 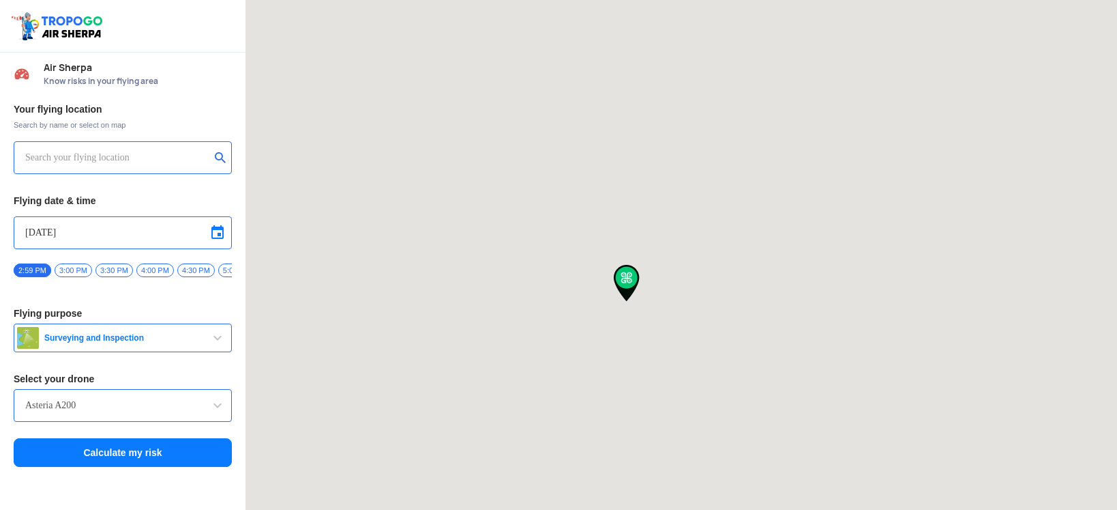 I want to click on span: 3:00 PM, so click(x=73, y=270).